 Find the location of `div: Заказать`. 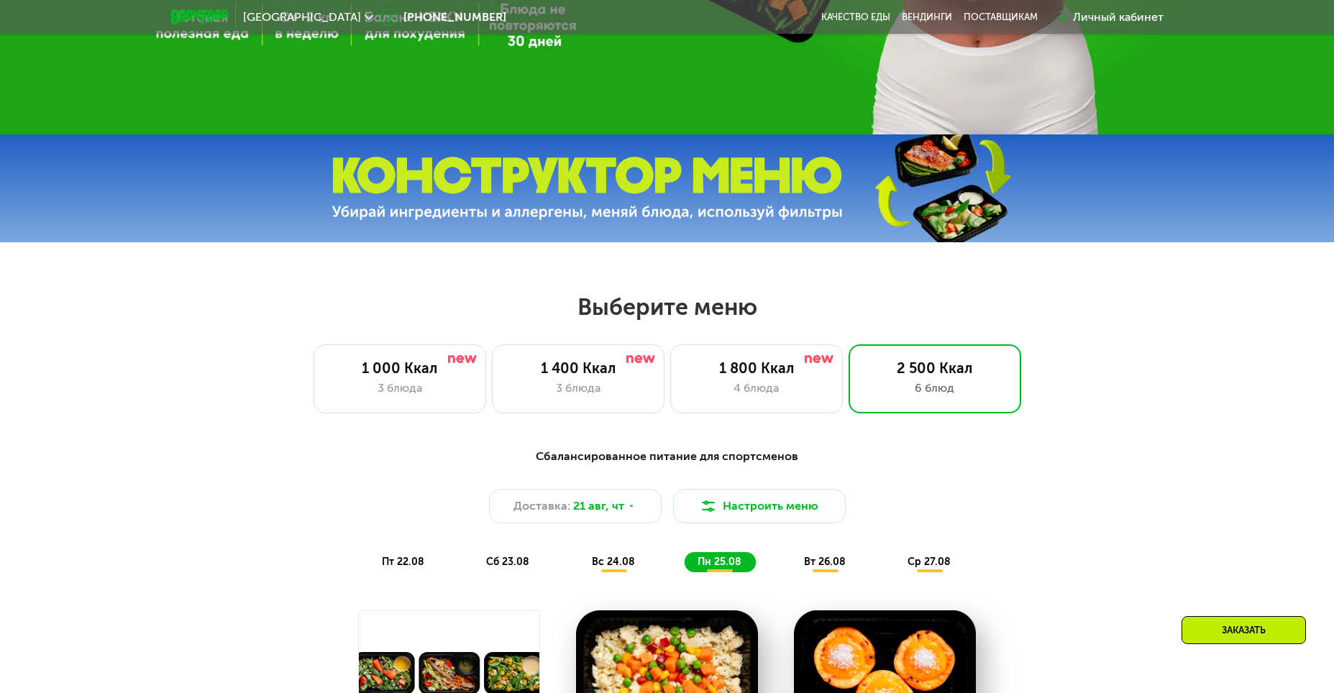

div: Заказать is located at coordinates (1243, 630).